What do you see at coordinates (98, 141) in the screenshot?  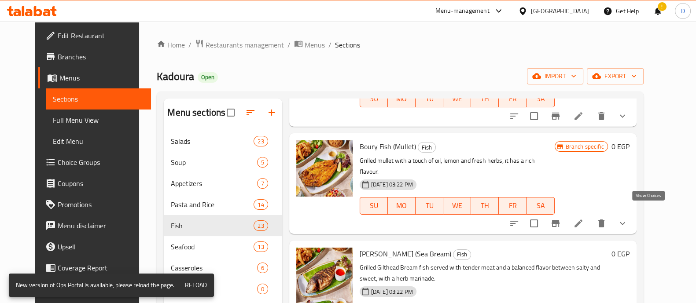 I see `span: Edit Menu` at bounding box center [98, 141].